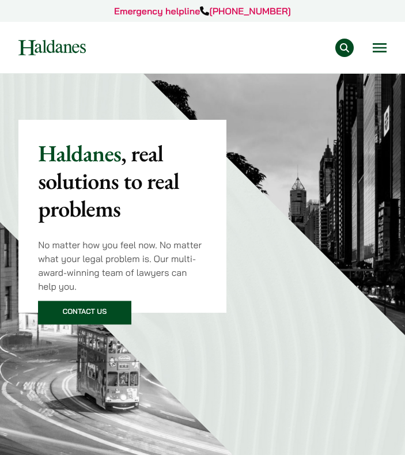 This screenshot has height=455, width=405. Describe the element at coordinates (345, 48) in the screenshot. I see `button: Search` at that location.